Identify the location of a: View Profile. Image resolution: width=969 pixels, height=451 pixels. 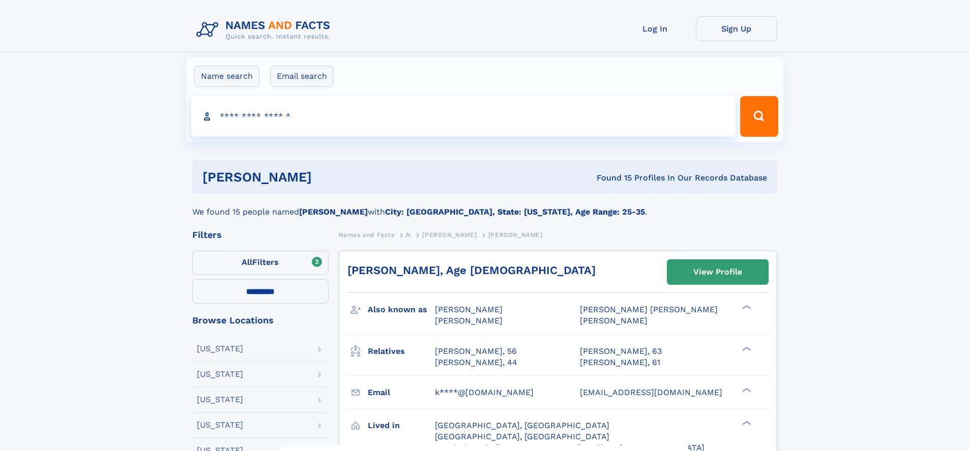
(718, 272).